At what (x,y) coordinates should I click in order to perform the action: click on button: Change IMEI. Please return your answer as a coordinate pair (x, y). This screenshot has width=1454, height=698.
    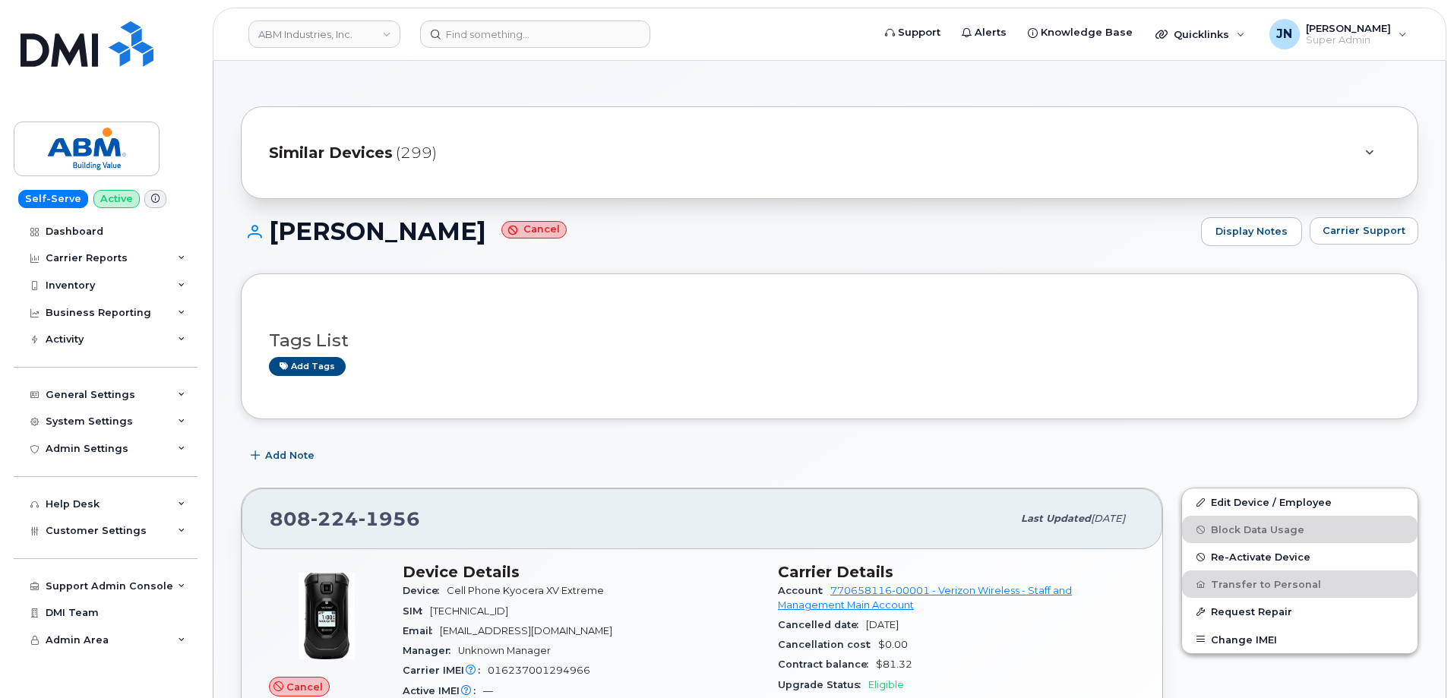
    Looking at the image, I should click on (1300, 640).